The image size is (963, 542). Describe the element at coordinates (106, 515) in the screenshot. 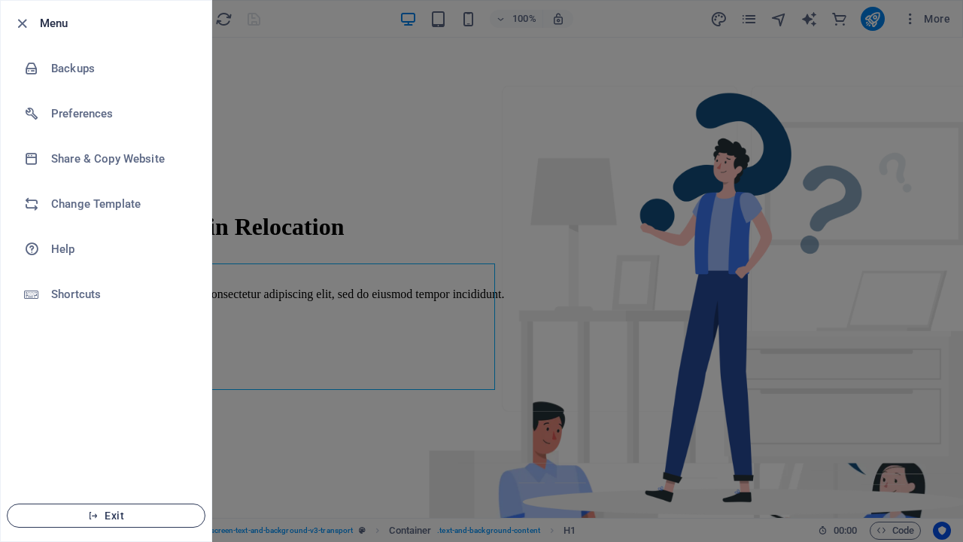

I see `span: Exit` at that location.